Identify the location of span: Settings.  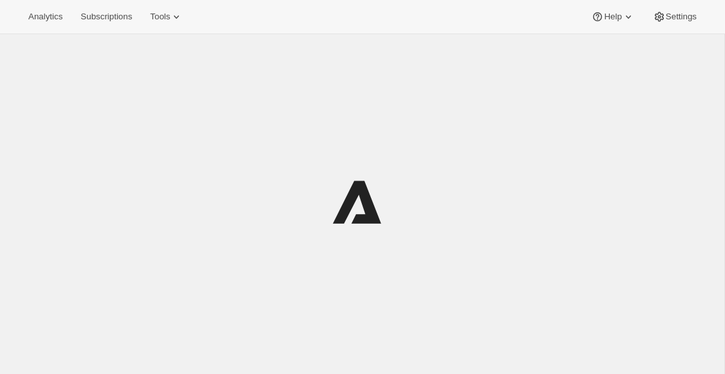
(681, 17).